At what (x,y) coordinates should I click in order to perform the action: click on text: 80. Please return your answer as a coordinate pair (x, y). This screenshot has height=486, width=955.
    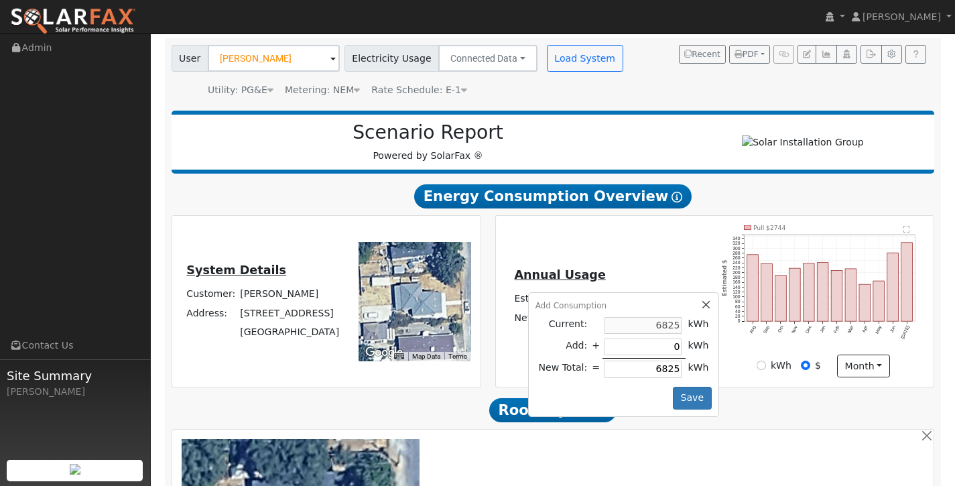
    Looking at the image, I should click on (738, 301).